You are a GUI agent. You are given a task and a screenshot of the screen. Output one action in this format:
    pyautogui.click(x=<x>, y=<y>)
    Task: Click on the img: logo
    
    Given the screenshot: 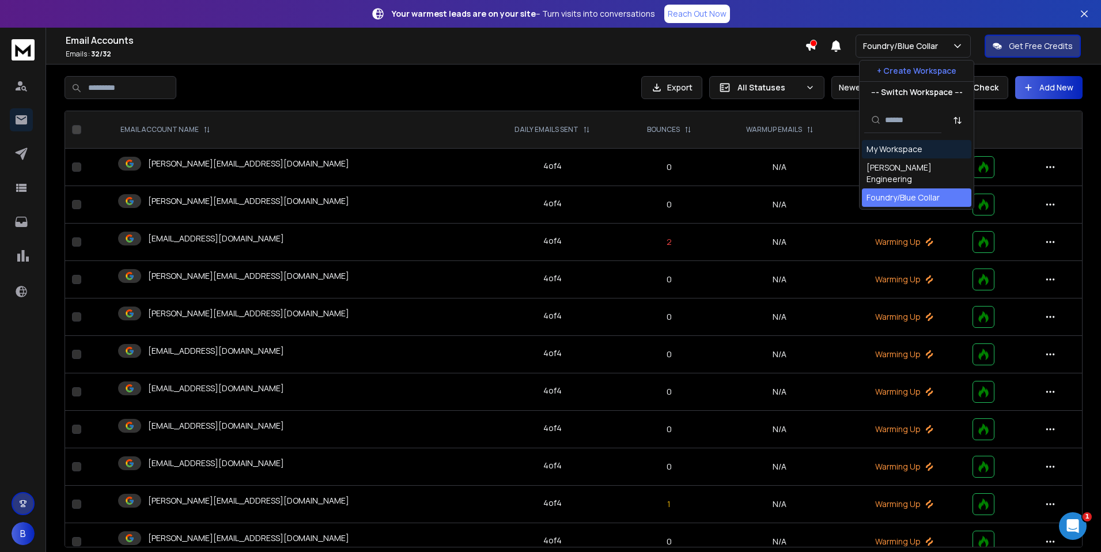 What is the action you would take?
    pyautogui.click(x=23, y=50)
    